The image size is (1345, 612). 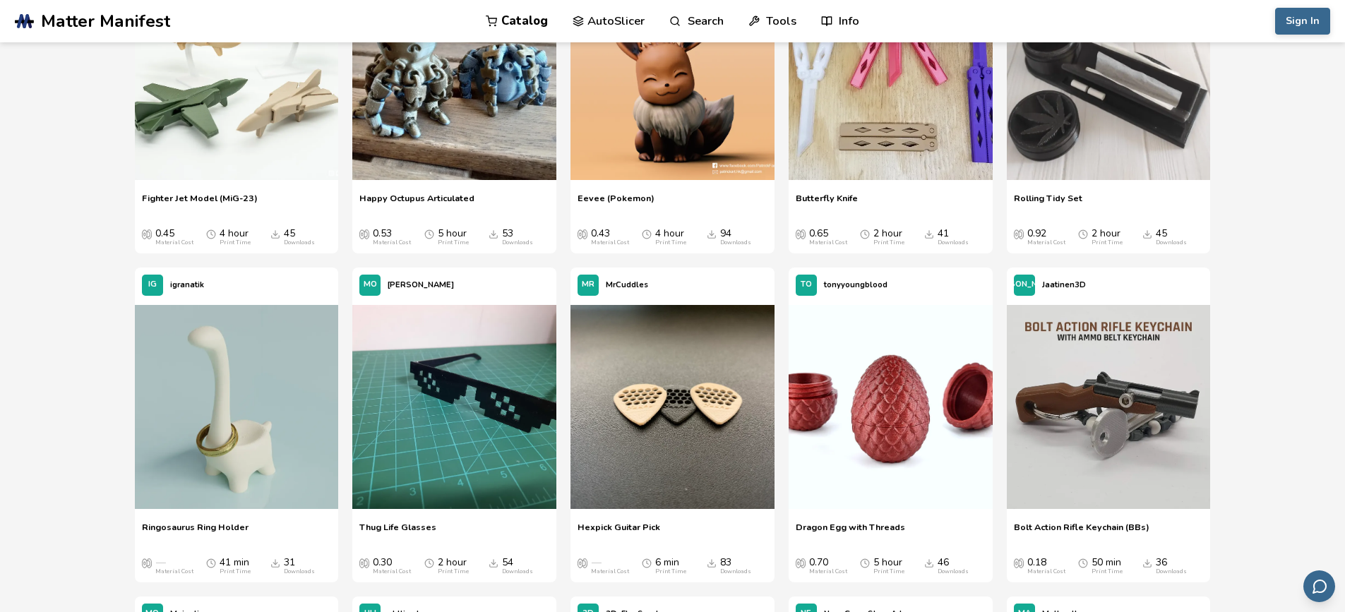 What do you see at coordinates (174, 237) in the screenshot?
I see `div: 0.45` at bounding box center [174, 237].